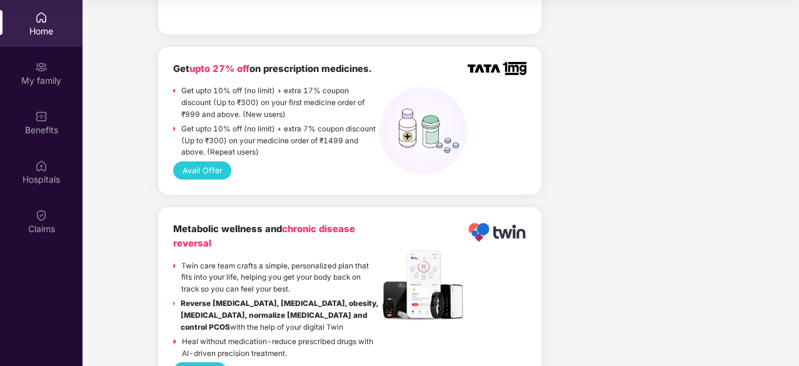 The image size is (799, 366). Describe the element at coordinates (41, 116) in the screenshot. I see `img: svg+xml;base64,PHN2ZyBpZD0iQmVuZWZpdHMiIHhtbG5zPSJodHRwOi8vd3d3LnczLm9yZy8yMDAwL3N2ZyIgd2lkdGg9Ij...` at that location.